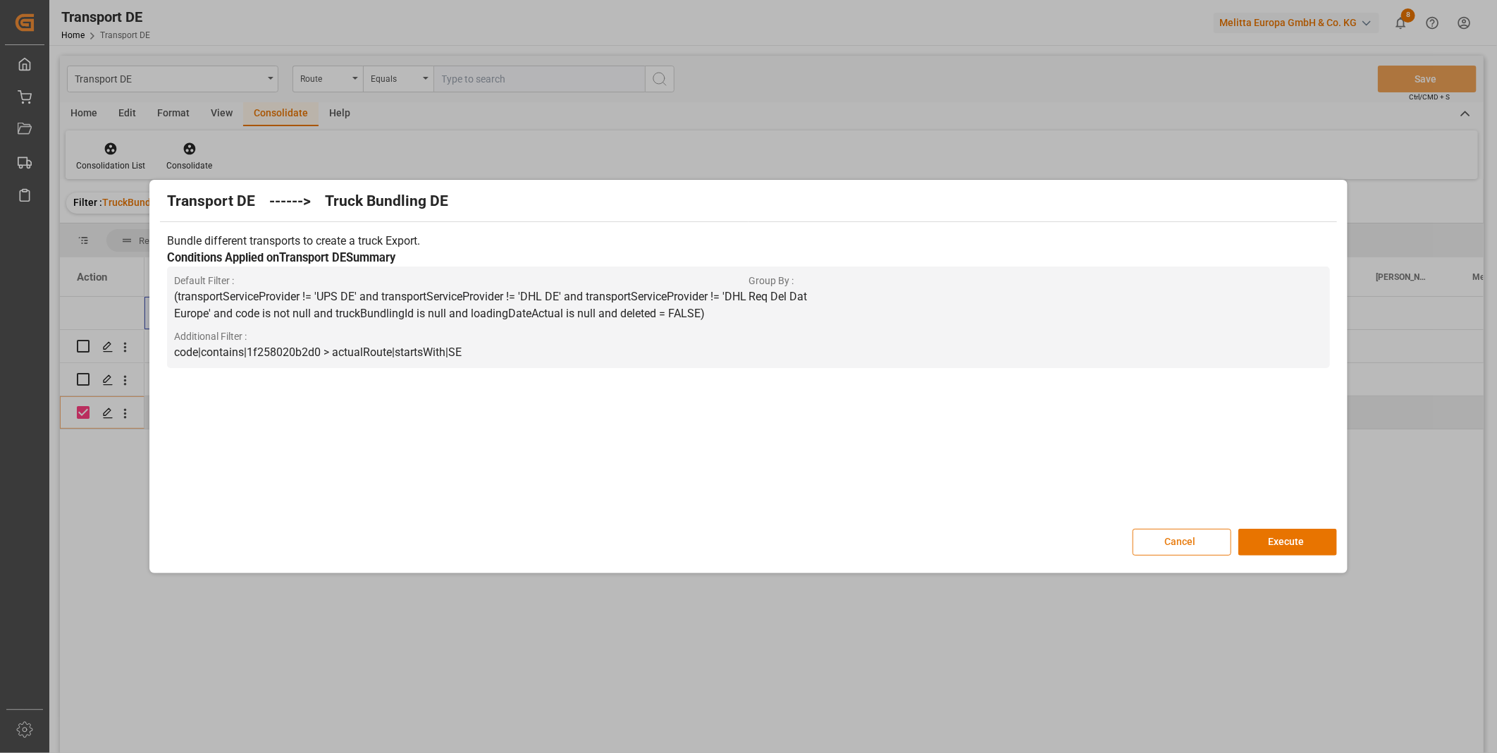 This screenshot has width=1497, height=753. I want to click on h2: Truck Bundling DE, so click(386, 202).